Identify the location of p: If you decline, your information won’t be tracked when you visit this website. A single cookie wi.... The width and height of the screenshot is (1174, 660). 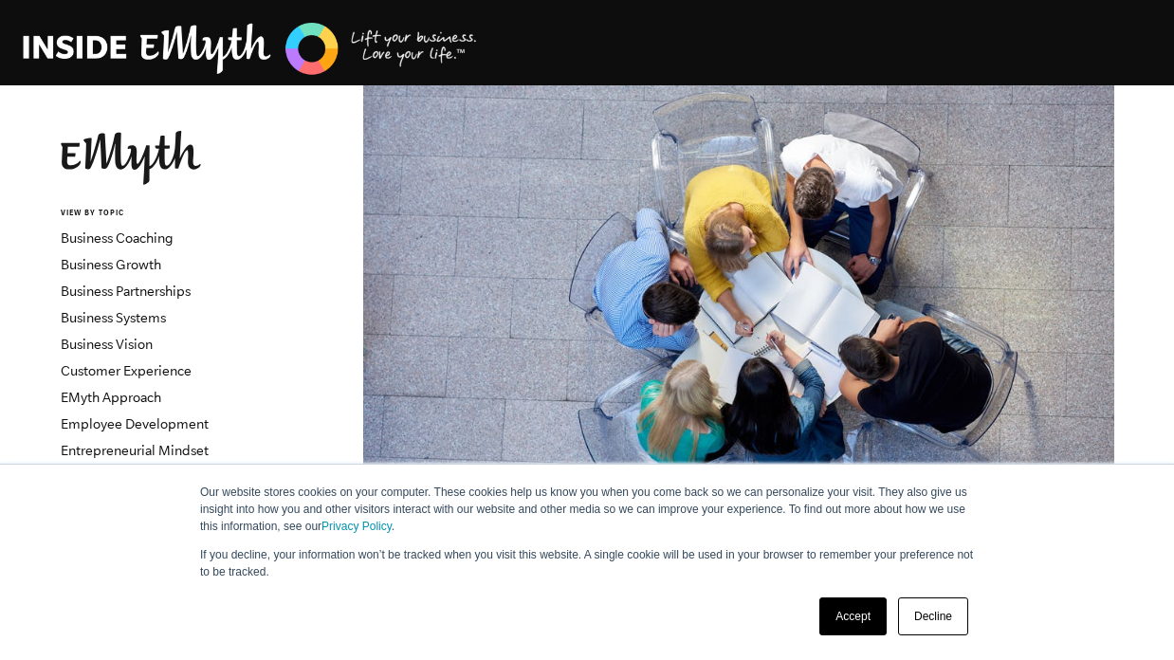
(587, 563).